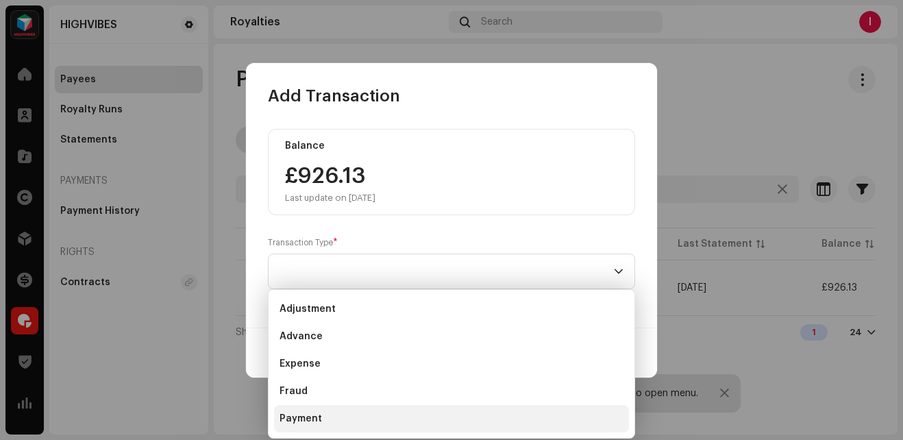 The image size is (903, 440). Describe the element at coordinates (451, 336) in the screenshot. I see `li: Advance` at that location.